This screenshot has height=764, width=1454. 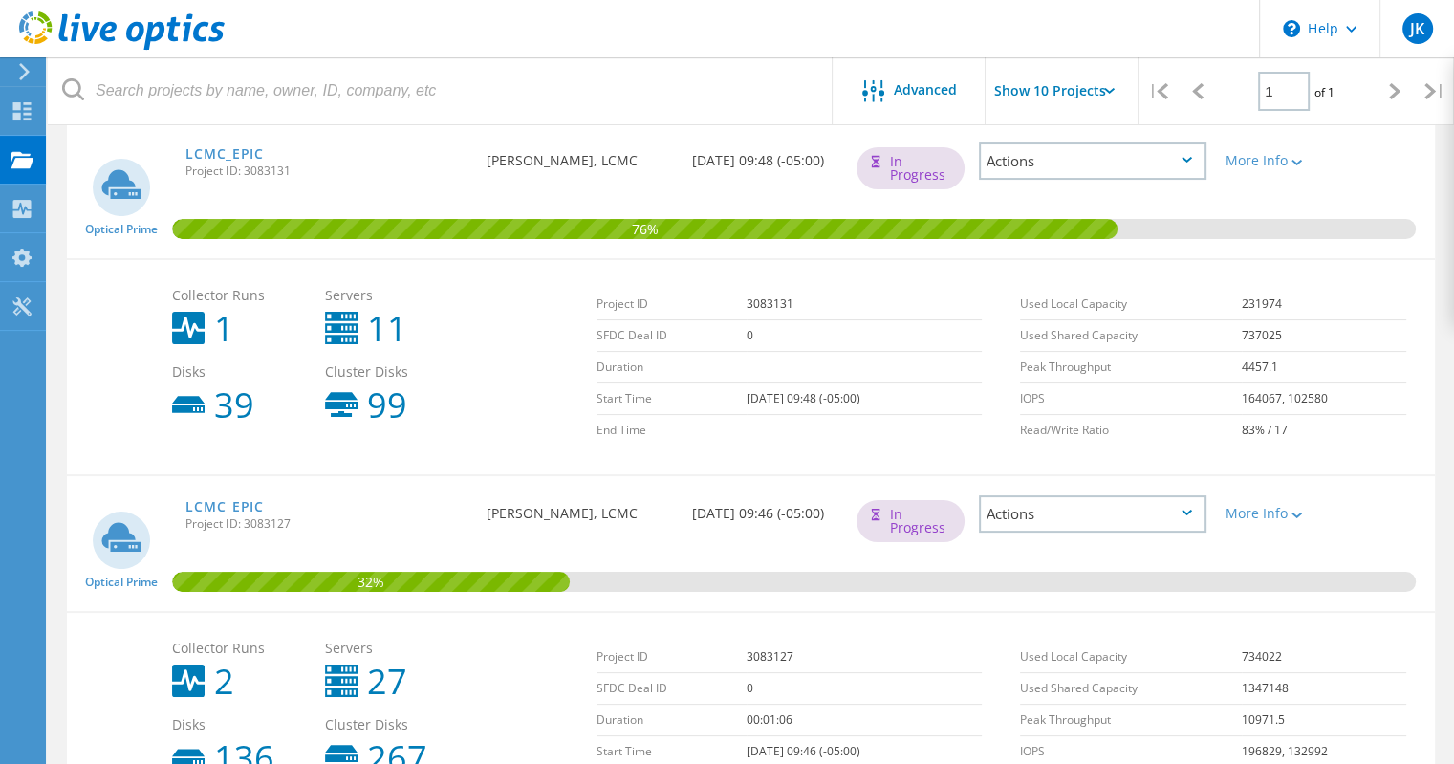 I want to click on td: 00:01:06, so click(x=864, y=720).